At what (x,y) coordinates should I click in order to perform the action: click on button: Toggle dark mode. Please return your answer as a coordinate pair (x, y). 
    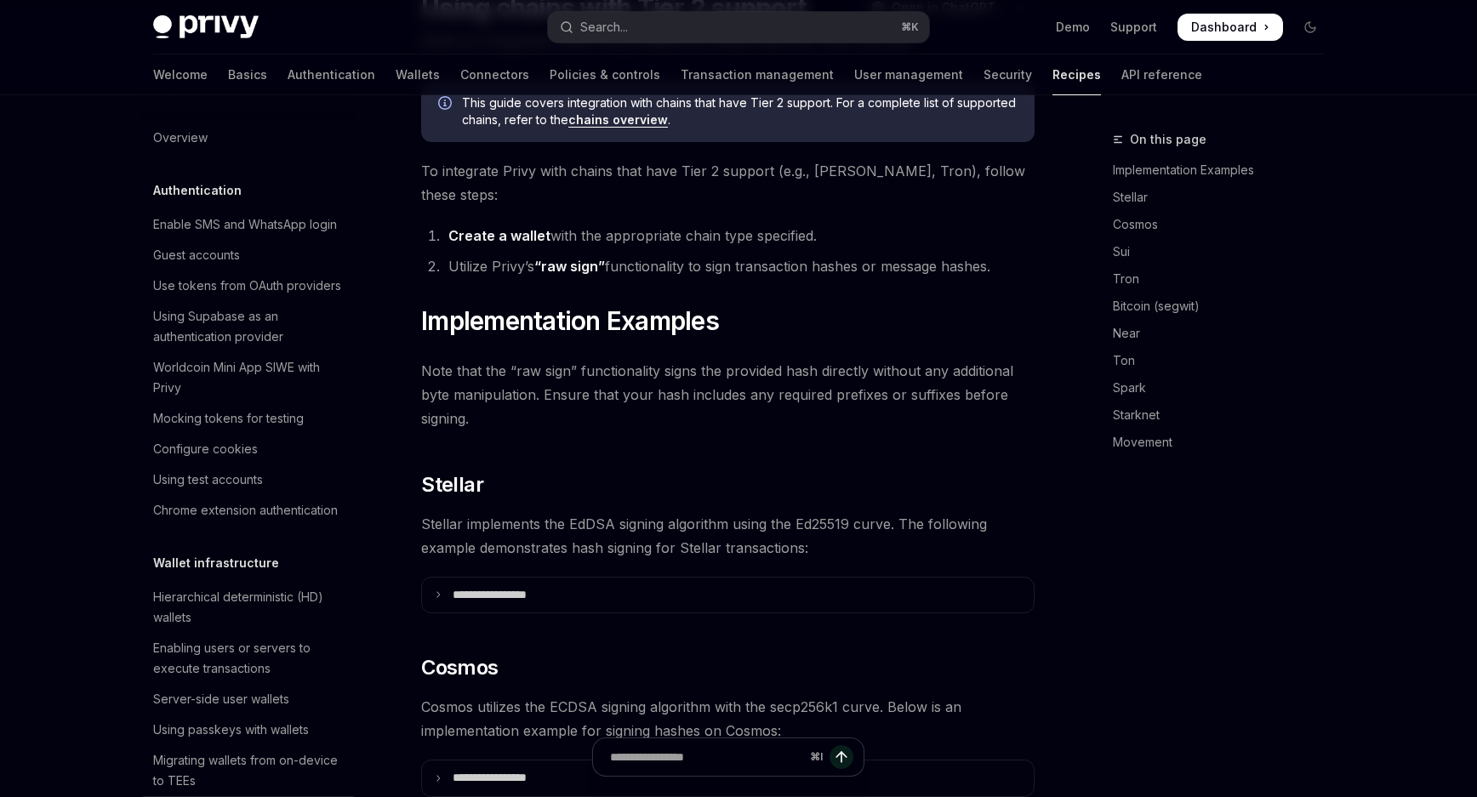
    Looking at the image, I should click on (1311, 27).